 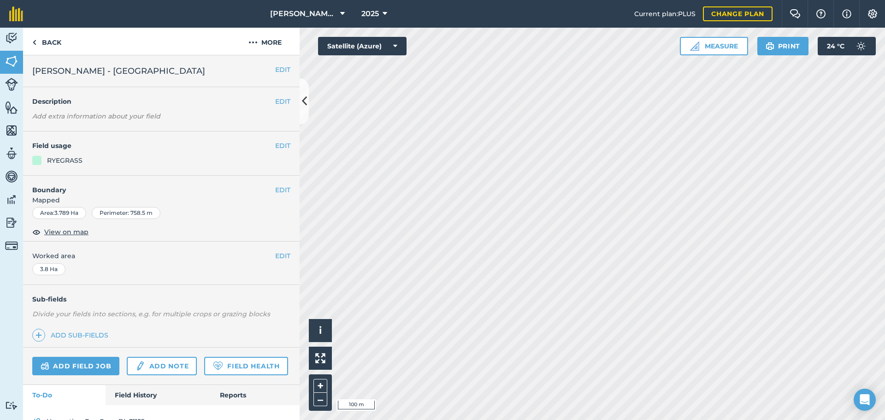 I want to click on span: i, so click(x=321, y=330).